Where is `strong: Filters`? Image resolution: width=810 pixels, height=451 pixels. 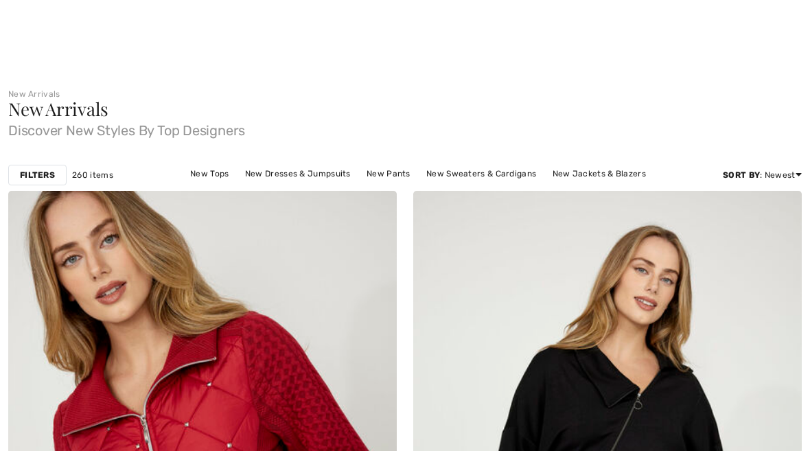 strong: Filters is located at coordinates (37, 175).